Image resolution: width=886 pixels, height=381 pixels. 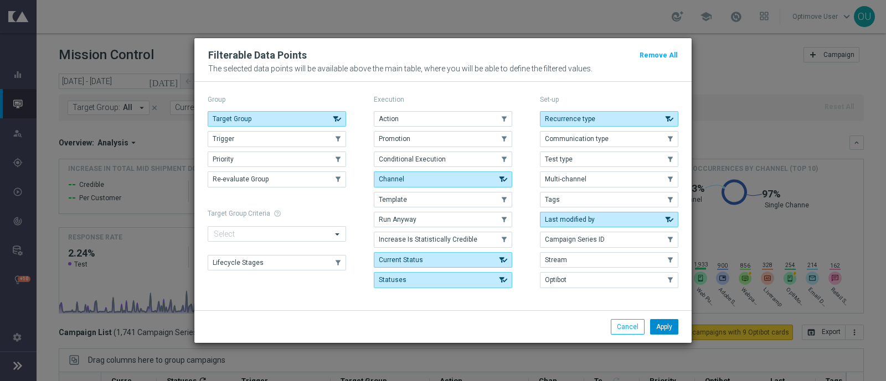 What do you see at coordinates (609, 119) in the screenshot?
I see `button: Recurrence type` at bounding box center [609, 119].